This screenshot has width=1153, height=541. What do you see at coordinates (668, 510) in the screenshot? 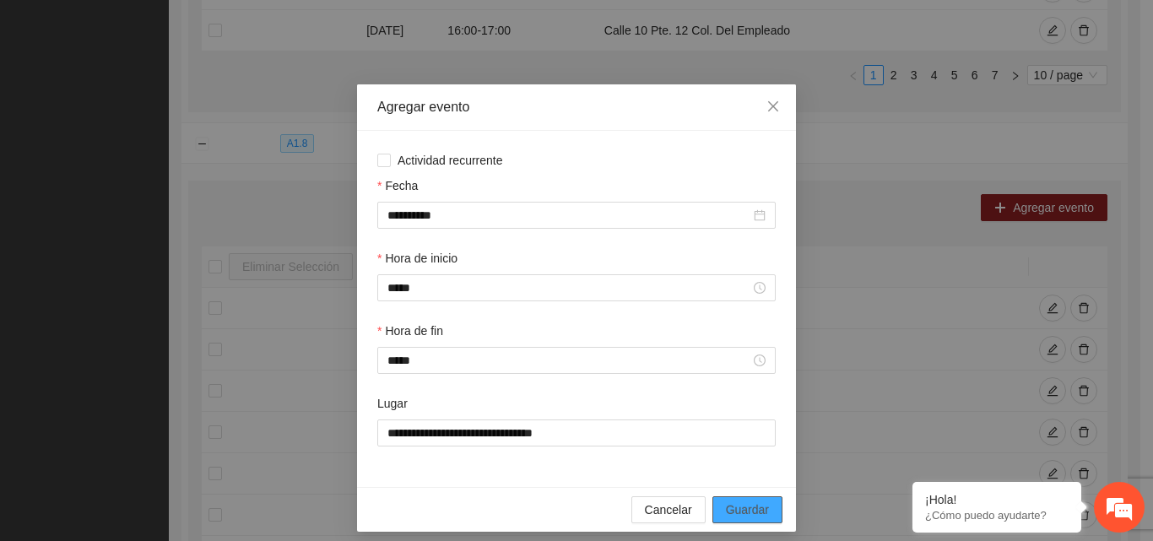
I see `button: Cancelar` at bounding box center [668, 510].